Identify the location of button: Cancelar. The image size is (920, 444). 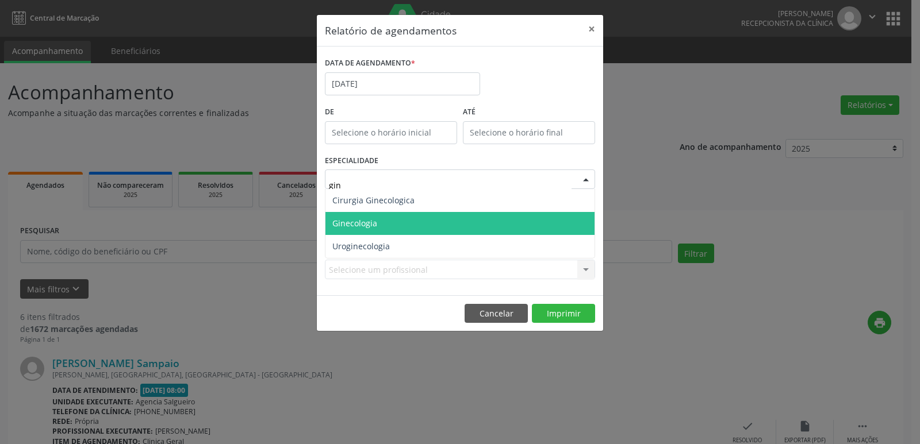
(496, 314).